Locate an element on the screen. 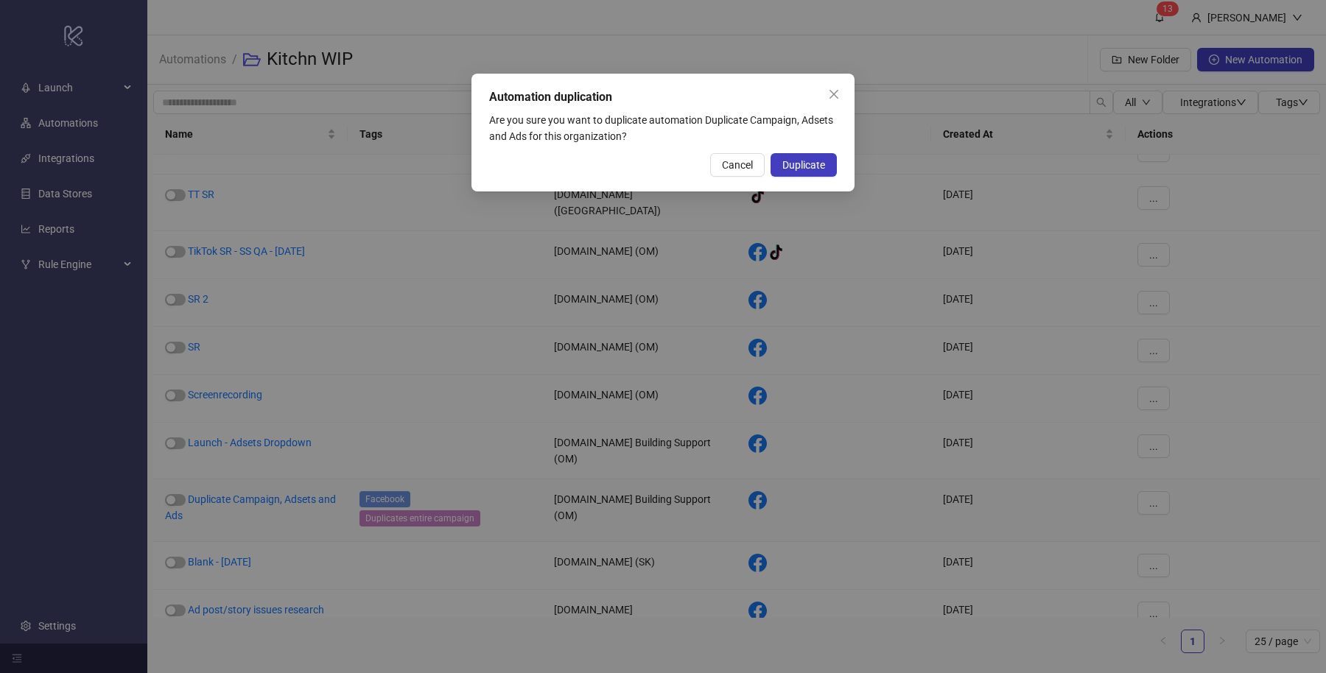  button: Cancel is located at coordinates (737, 165).